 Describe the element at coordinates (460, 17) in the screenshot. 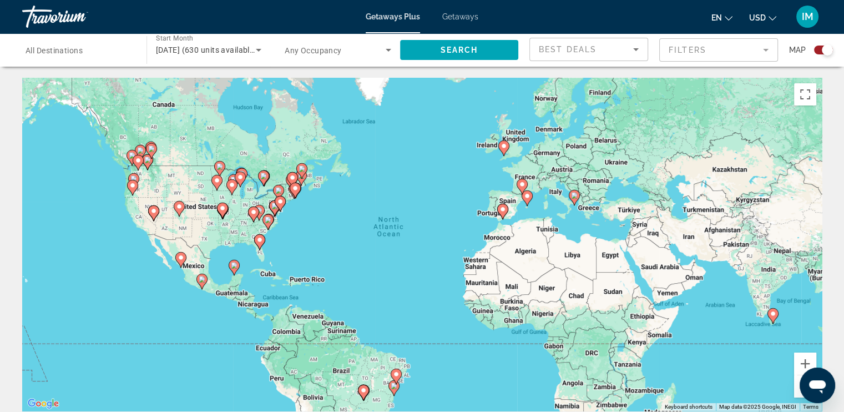

I see `a: Getaways` at that location.